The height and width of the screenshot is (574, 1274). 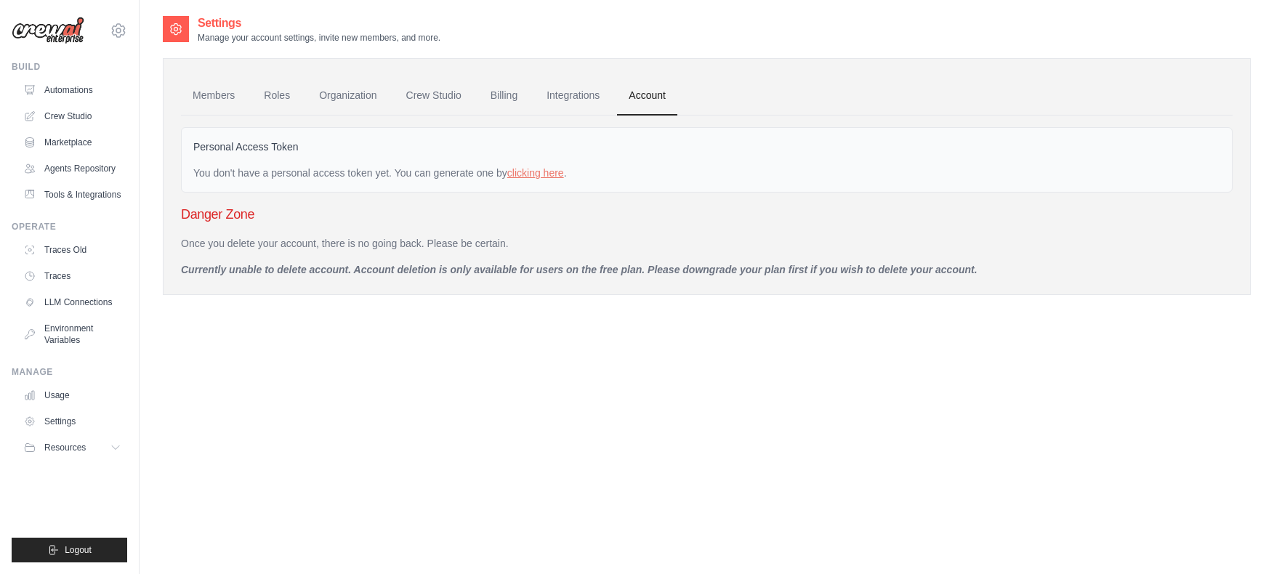 I want to click on span: Logout, so click(x=78, y=550).